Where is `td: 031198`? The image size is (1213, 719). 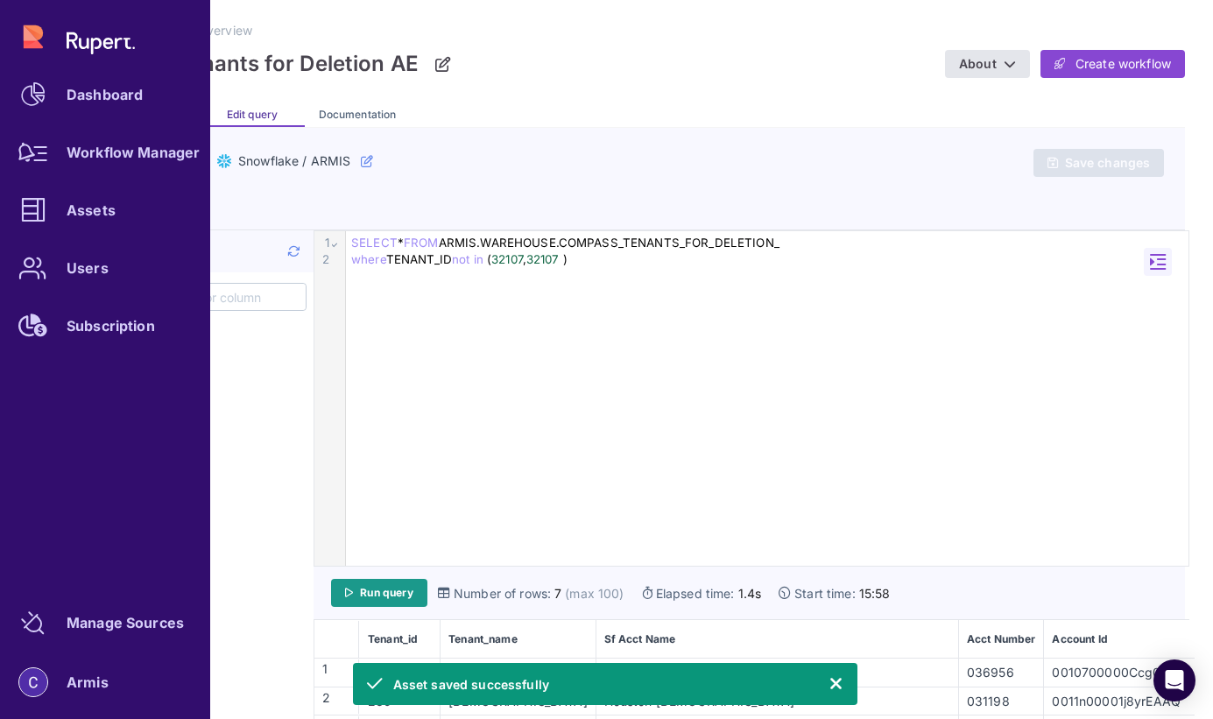
td: 031198 is located at coordinates (1001, 701).